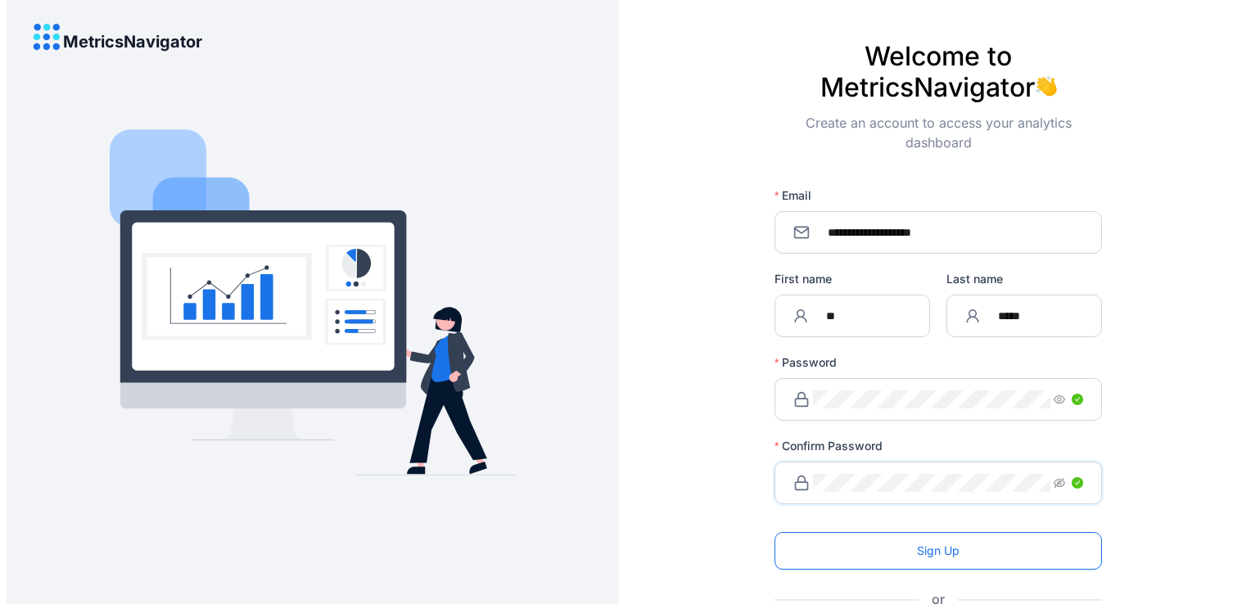 The image size is (1251, 604). Describe the element at coordinates (932, 483) in the screenshot. I see `input: Confirm Password` at that location.